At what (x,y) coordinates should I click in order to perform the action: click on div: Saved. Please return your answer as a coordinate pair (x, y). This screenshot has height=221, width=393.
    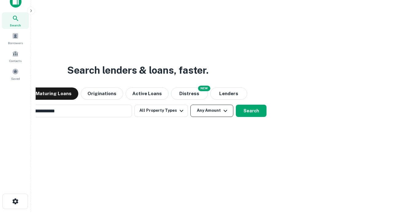
    Looking at the image, I should click on (15, 74).